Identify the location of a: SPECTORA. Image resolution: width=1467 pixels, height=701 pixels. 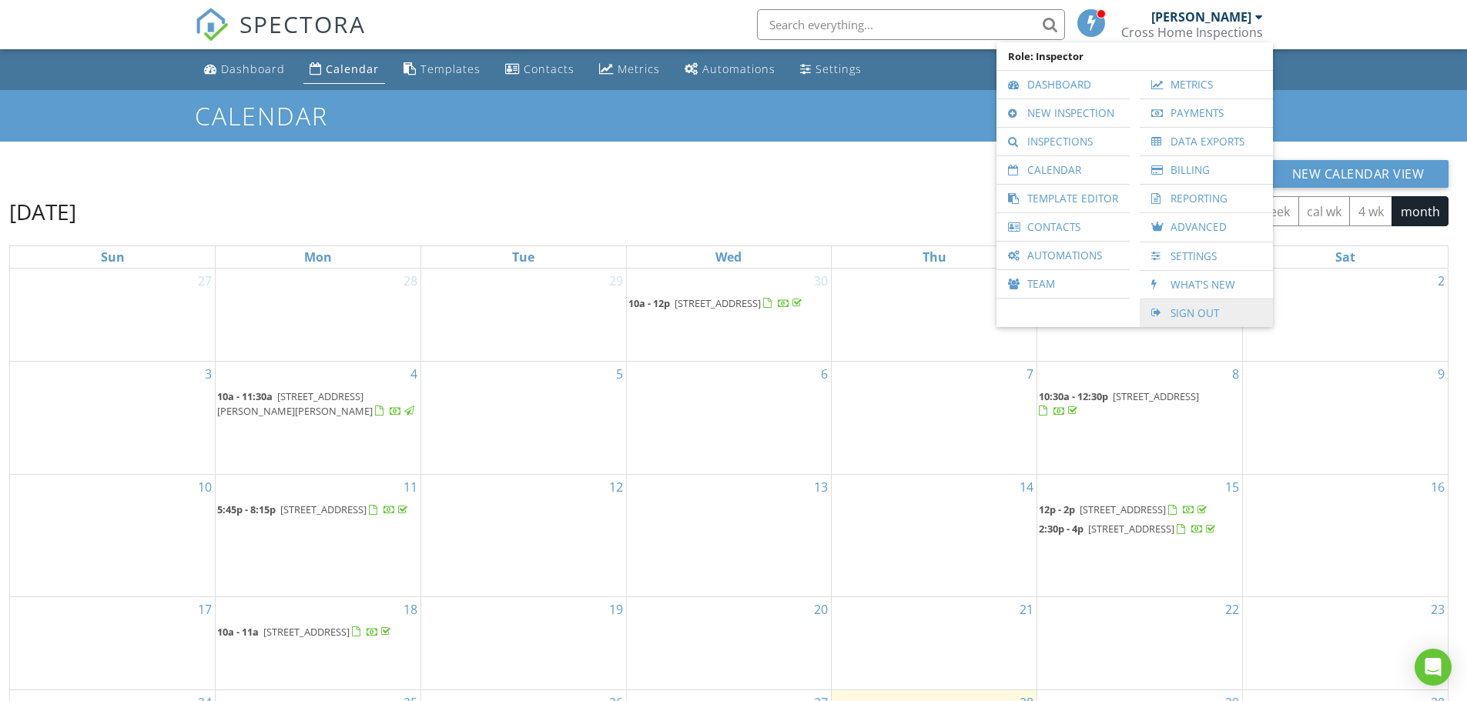
(280, 37).